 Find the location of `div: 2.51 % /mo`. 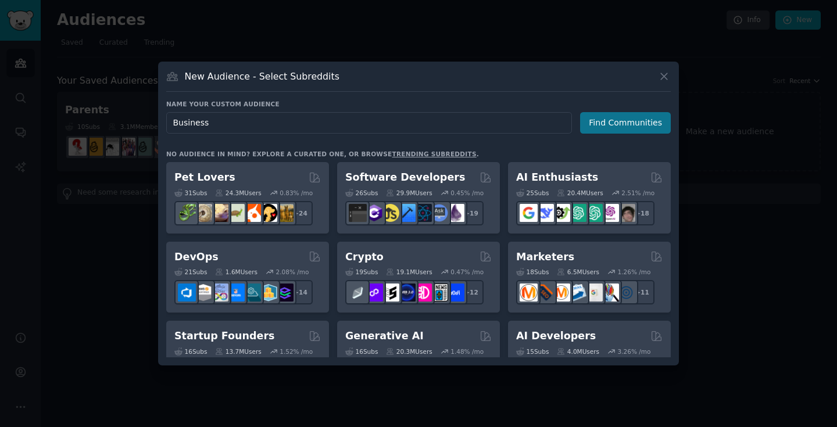

div: 2.51 % /mo is located at coordinates (638, 193).